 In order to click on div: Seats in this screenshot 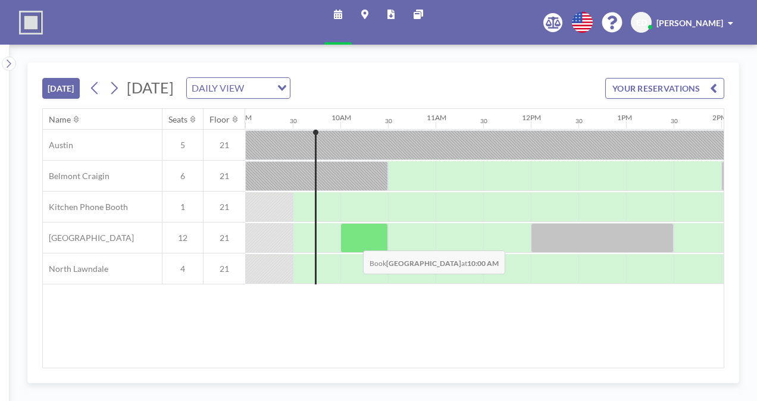, I will do `click(178, 120)`.